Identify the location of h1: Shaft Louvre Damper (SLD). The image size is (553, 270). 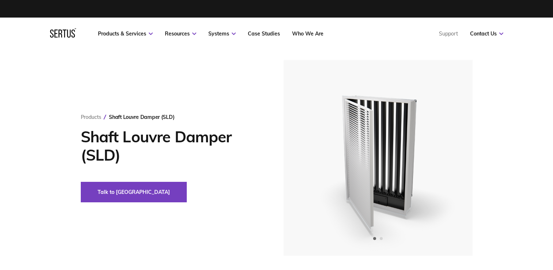
(171, 146).